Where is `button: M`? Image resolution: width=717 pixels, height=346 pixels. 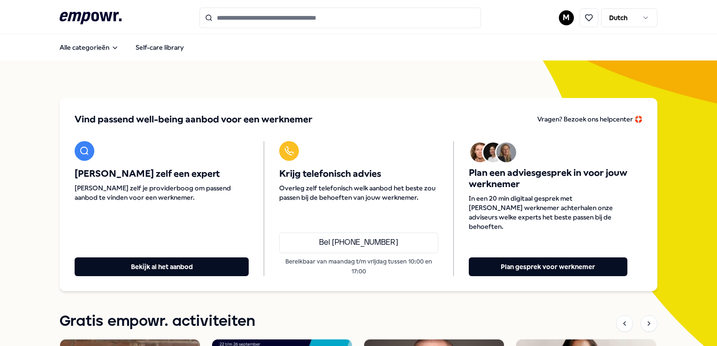
button: M is located at coordinates (567, 18).